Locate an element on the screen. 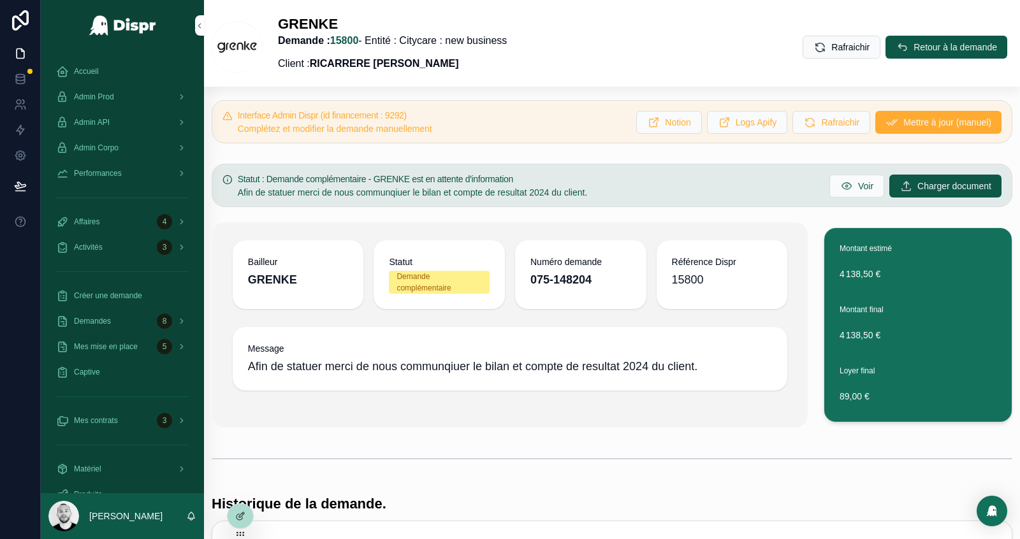  a: Créer une demande is located at coordinates (122, 296).